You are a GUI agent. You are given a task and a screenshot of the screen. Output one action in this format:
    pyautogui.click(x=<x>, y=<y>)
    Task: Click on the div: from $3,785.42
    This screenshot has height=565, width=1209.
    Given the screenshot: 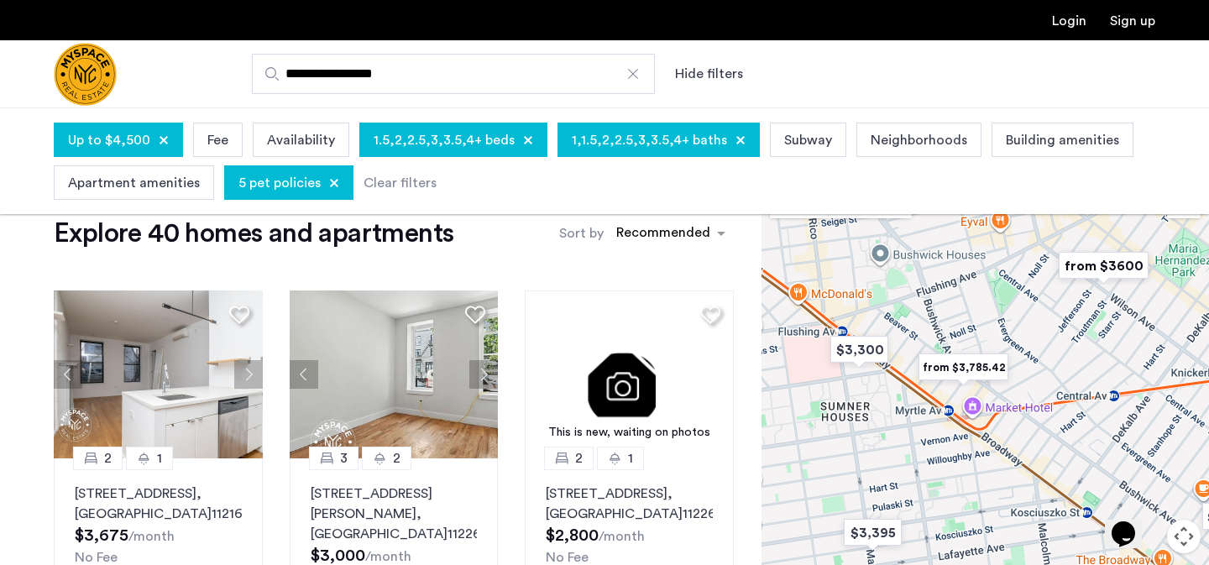 What is the action you would take?
    pyautogui.click(x=963, y=367)
    